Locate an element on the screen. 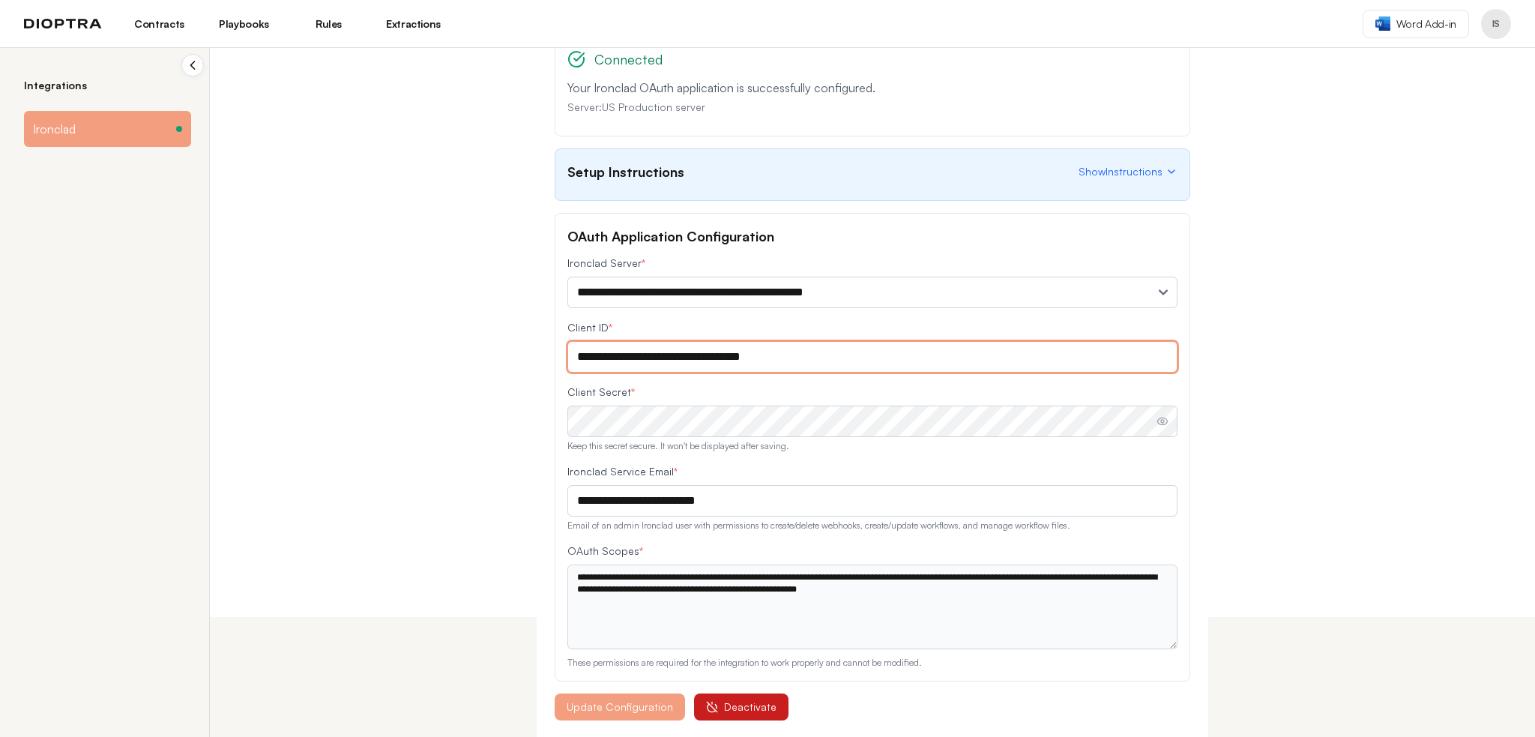 The width and height of the screenshot is (1535, 737). p: Server: US Production server is located at coordinates (872, 107).